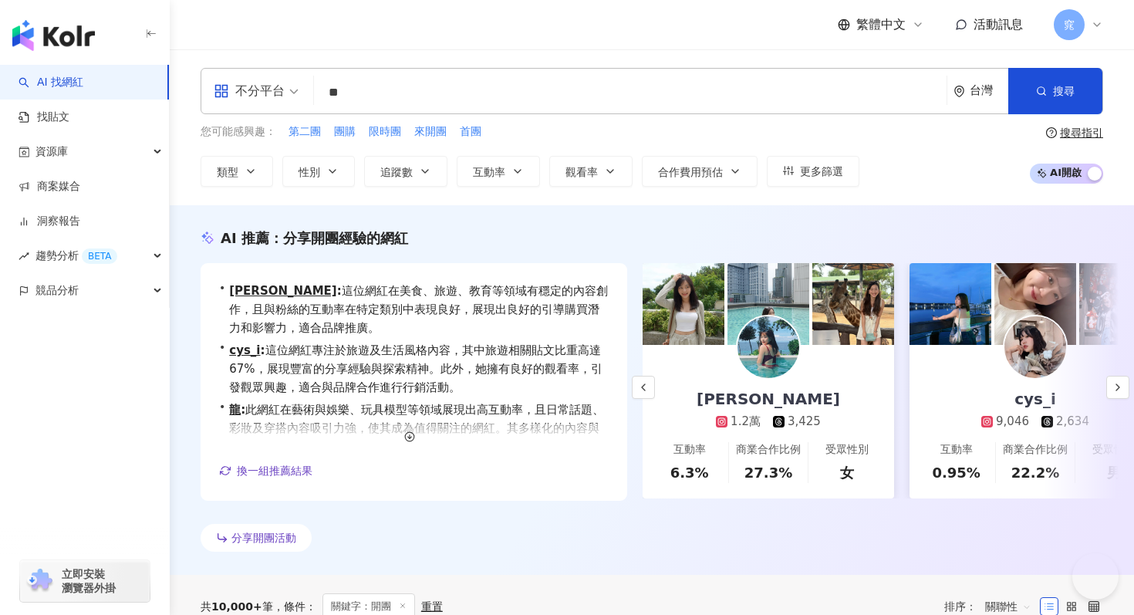 The width and height of the screenshot is (1134, 615). Describe the element at coordinates (249, 91) in the screenshot. I see `div: 不分平台` at that location.